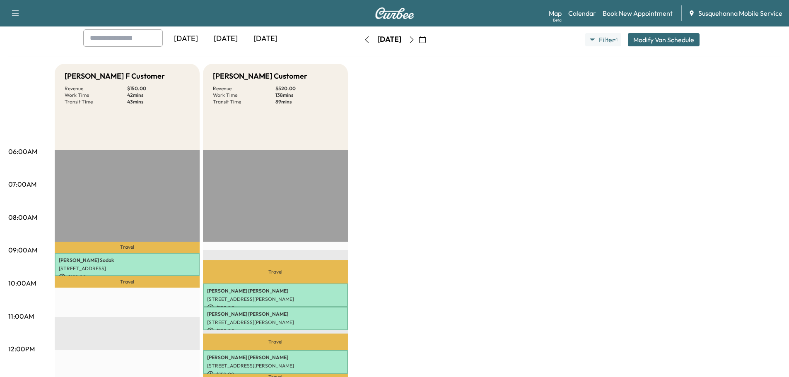  I want to click on a: MapBeta, so click(555, 13).